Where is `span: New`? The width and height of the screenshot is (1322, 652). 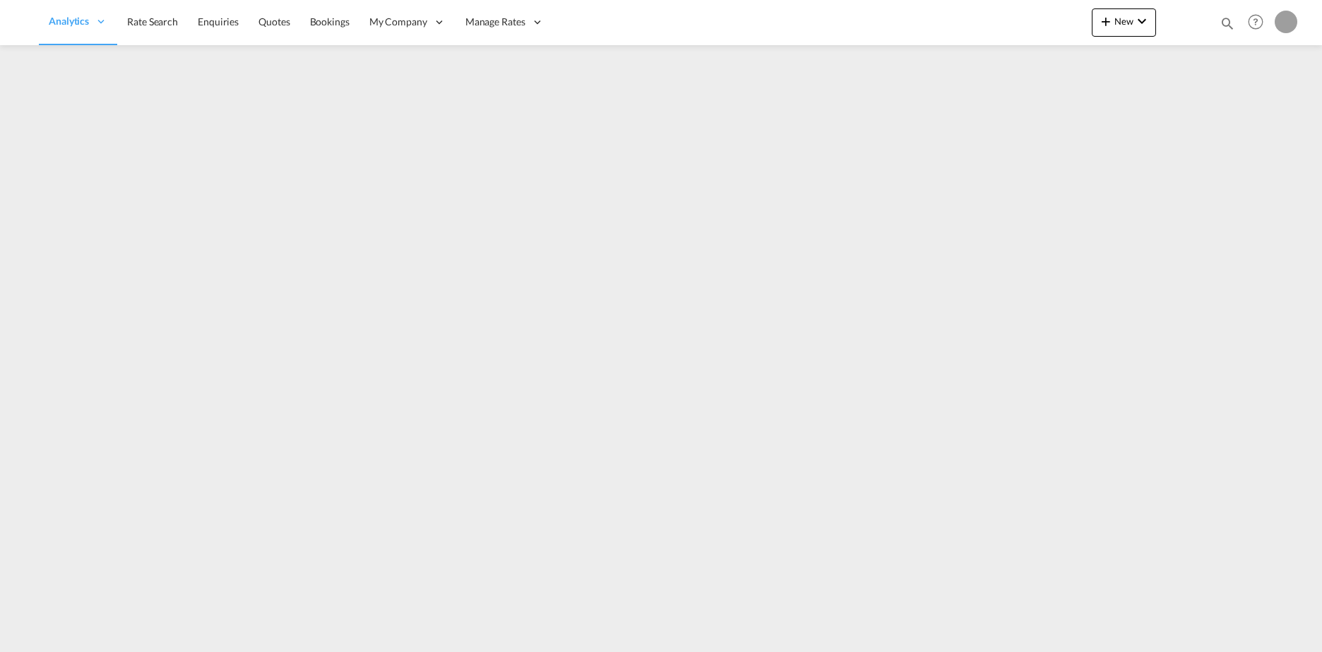 span: New is located at coordinates (1124, 21).